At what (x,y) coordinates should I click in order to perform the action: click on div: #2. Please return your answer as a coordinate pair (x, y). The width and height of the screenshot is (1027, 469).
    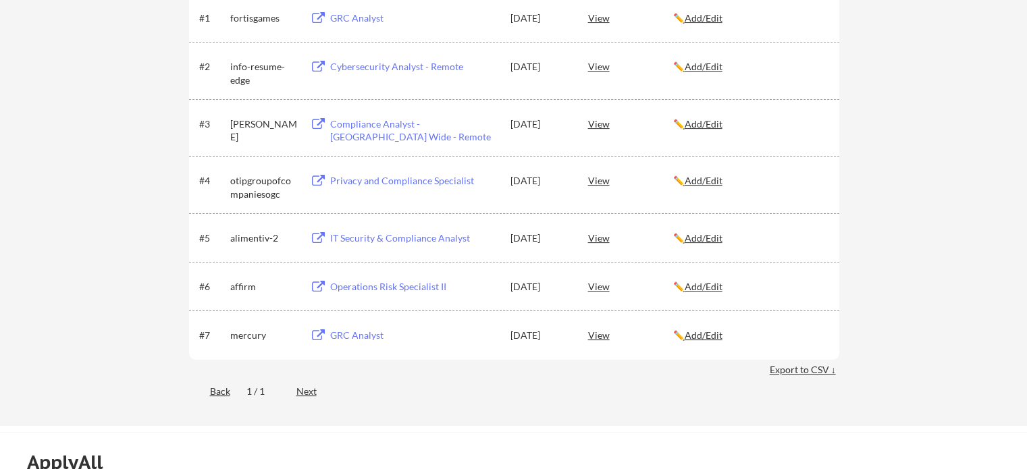
    Looking at the image, I should click on (212, 67).